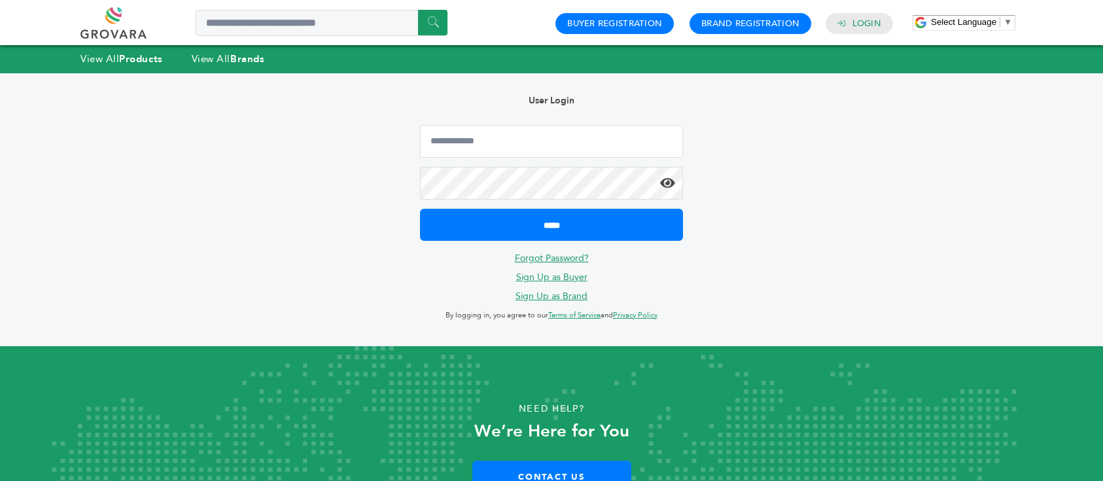  I want to click on input: Search a product or brand..., so click(321, 23).